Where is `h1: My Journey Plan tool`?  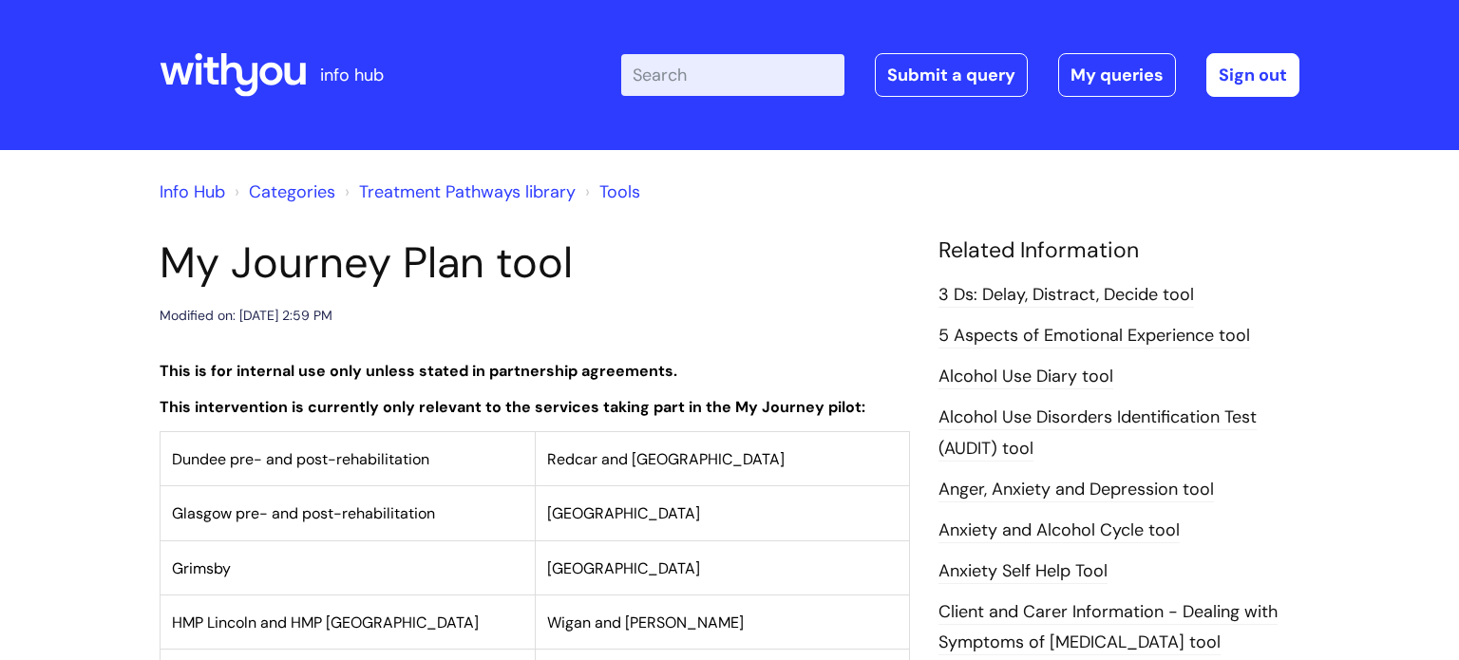
h1: My Journey Plan tool is located at coordinates (535, 263).